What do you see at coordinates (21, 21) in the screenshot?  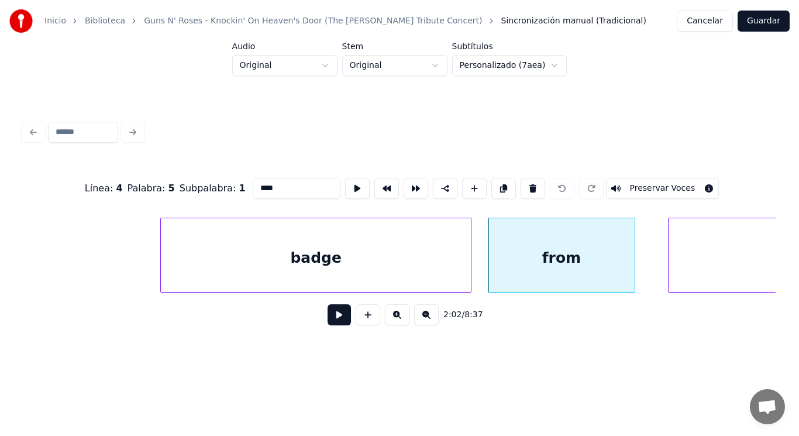 I see `img: youka` at bounding box center [21, 21].